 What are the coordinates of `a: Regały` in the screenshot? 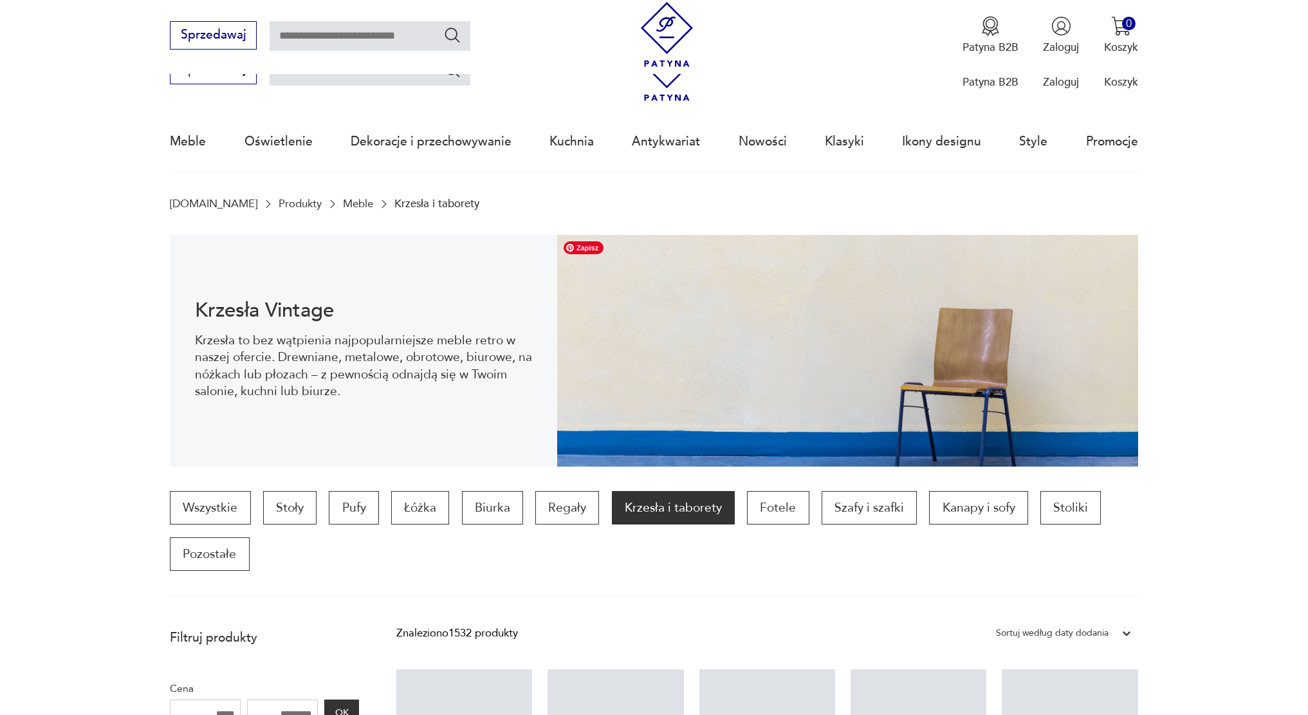 It's located at (567, 507).